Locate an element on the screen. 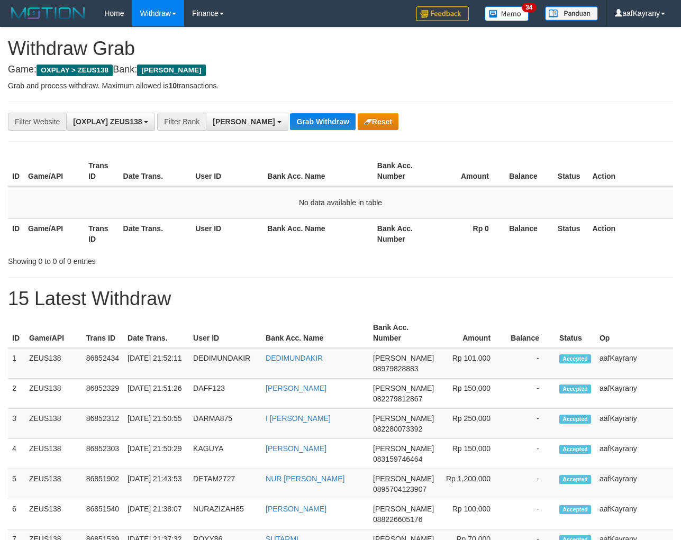 Image resolution: width=681 pixels, height=540 pixels. td: Rp 250,000 is located at coordinates (472, 424).